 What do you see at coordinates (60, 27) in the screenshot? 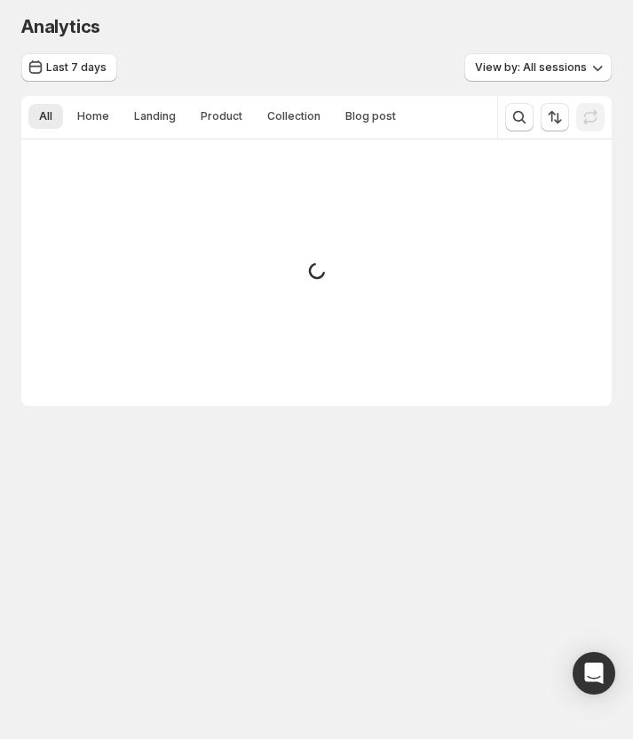
I see `span: Analytics` at bounding box center [60, 27].